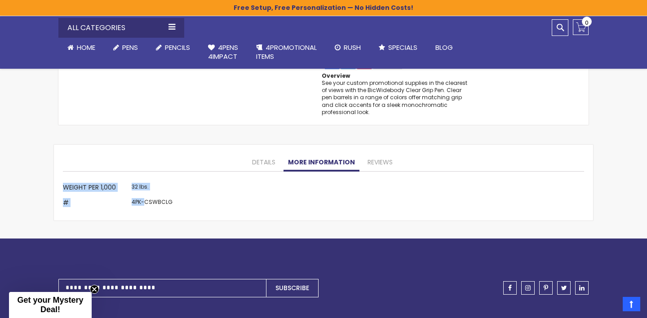  I want to click on span: Pens, so click(130, 47).